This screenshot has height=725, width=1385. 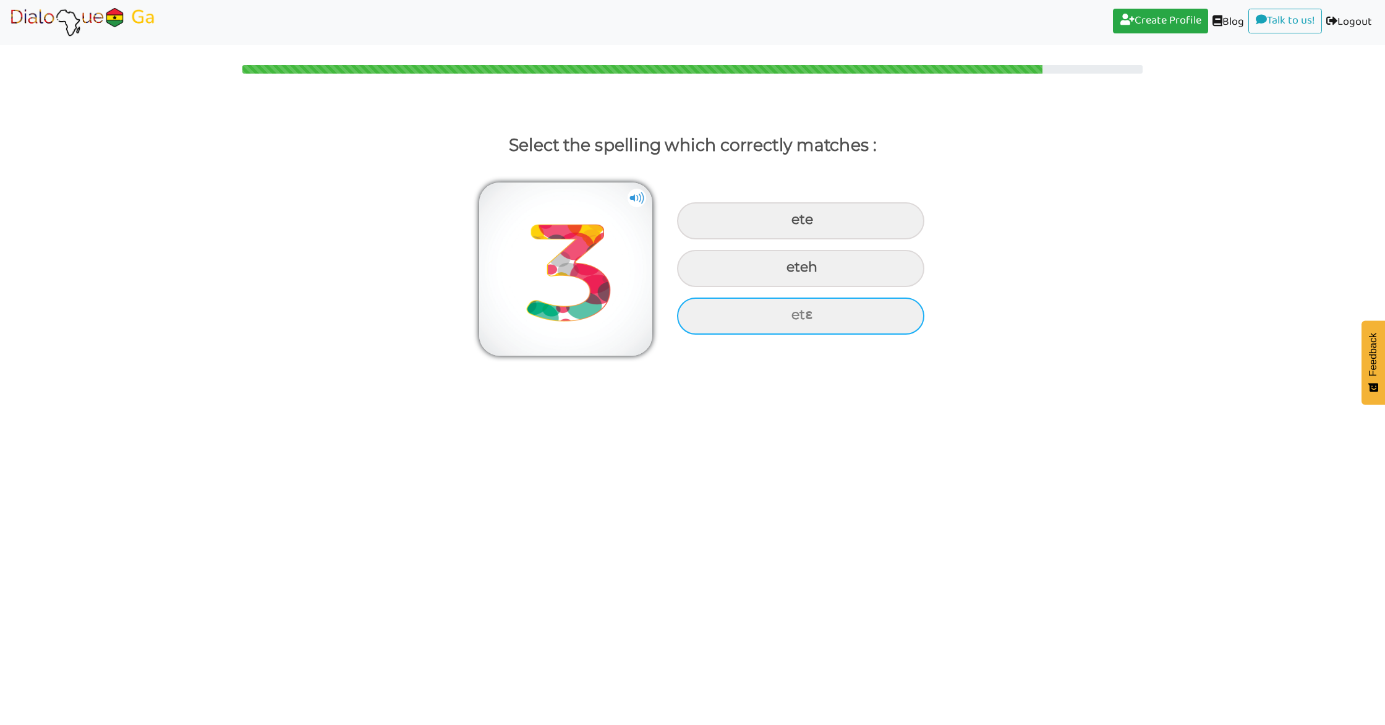 I want to click on a: Talk to us!, so click(x=1285, y=21).